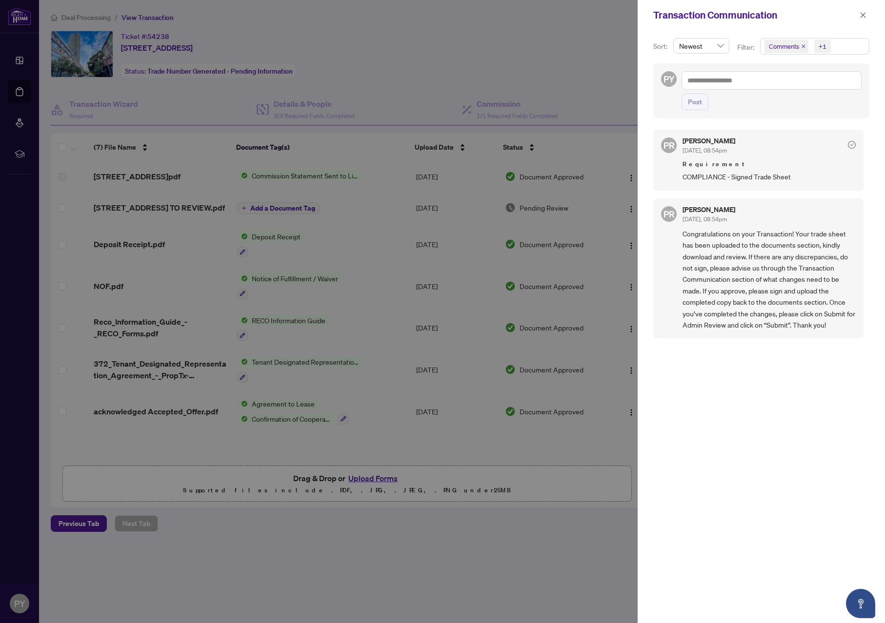 The image size is (885, 623). I want to click on span: check-circle, so click(851, 145).